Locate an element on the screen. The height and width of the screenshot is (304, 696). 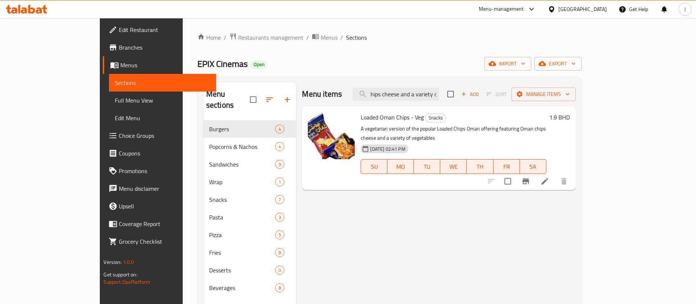
span: 9 is located at coordinates (280, 164).